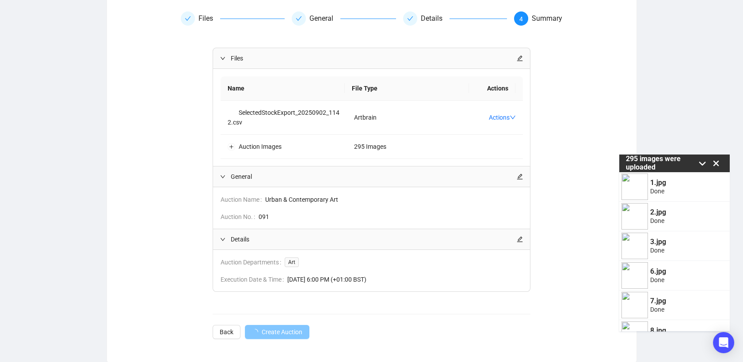 Image resolution: width=743 pixels, height=362 pixels. What do you see at coordinates (521, 19) in the screenshot?
I see `span: 4` at bounding box center [521, 19].